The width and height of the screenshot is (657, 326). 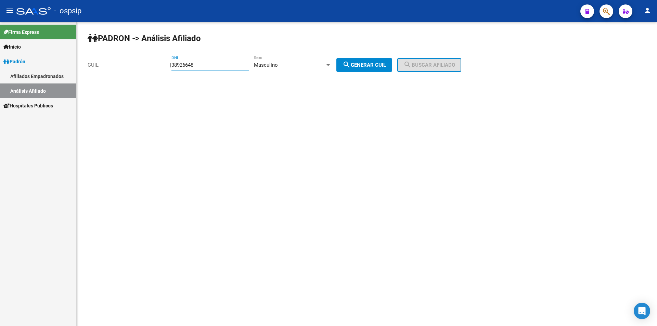 I want to click on div: Open Intercom Messenger, so click(x=642, y=311).